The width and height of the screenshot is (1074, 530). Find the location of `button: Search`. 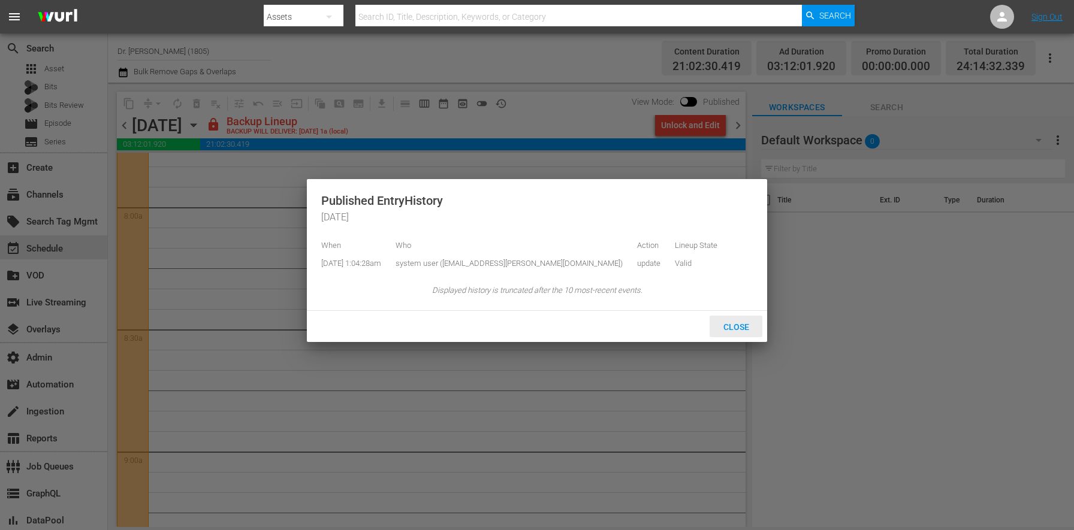

button: Search is located at coordinates (828, 16).